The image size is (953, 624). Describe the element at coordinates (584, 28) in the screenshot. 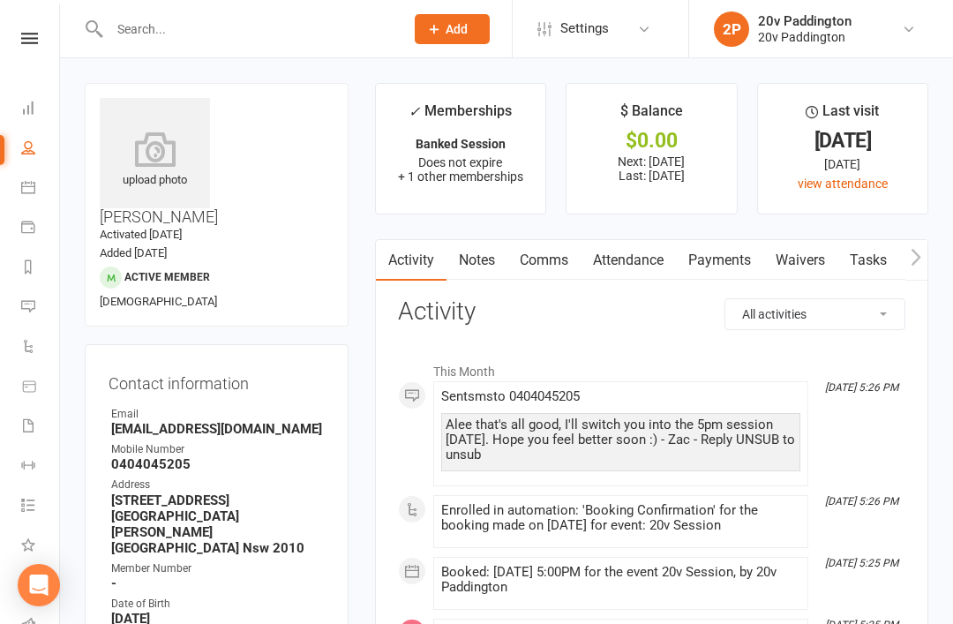

I see `span: Settings` at that location.